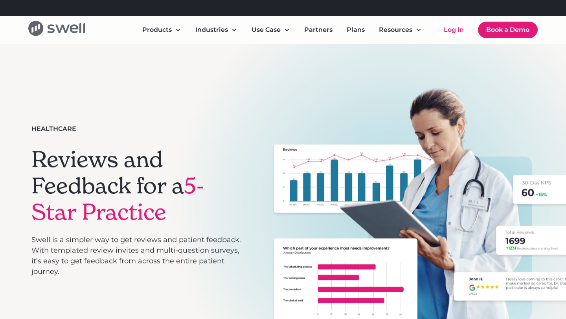 The width and height of the screenshot is (566, 319). I want to click on a: home, so click(57, 29).